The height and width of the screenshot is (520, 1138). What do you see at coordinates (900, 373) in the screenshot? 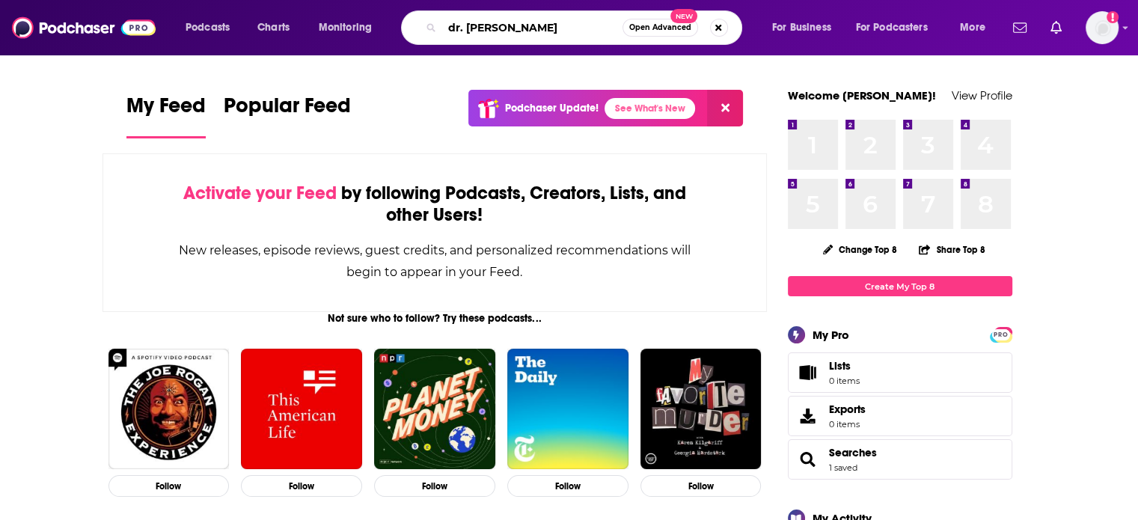
I see `a: Lists` at bounding box center [900, 373].